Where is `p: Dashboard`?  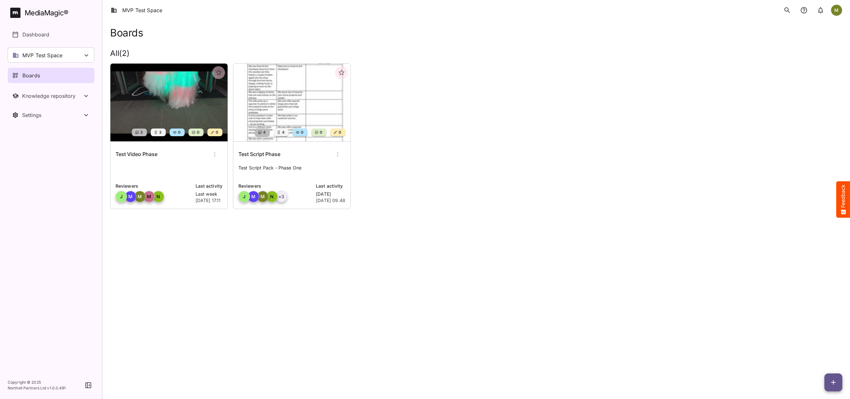
p: Dashboard is located at coordinates (36, 35).